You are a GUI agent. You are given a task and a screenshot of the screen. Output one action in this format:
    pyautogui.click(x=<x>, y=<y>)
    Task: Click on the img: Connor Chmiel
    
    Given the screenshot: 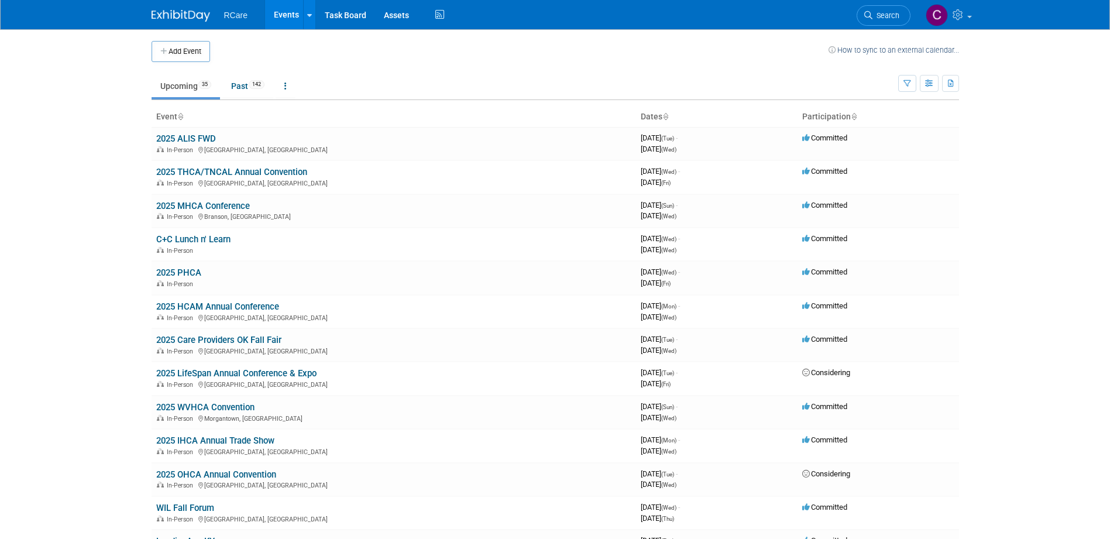 What is the action you would take?
    pyautogui.click(x=937, y=15)
    